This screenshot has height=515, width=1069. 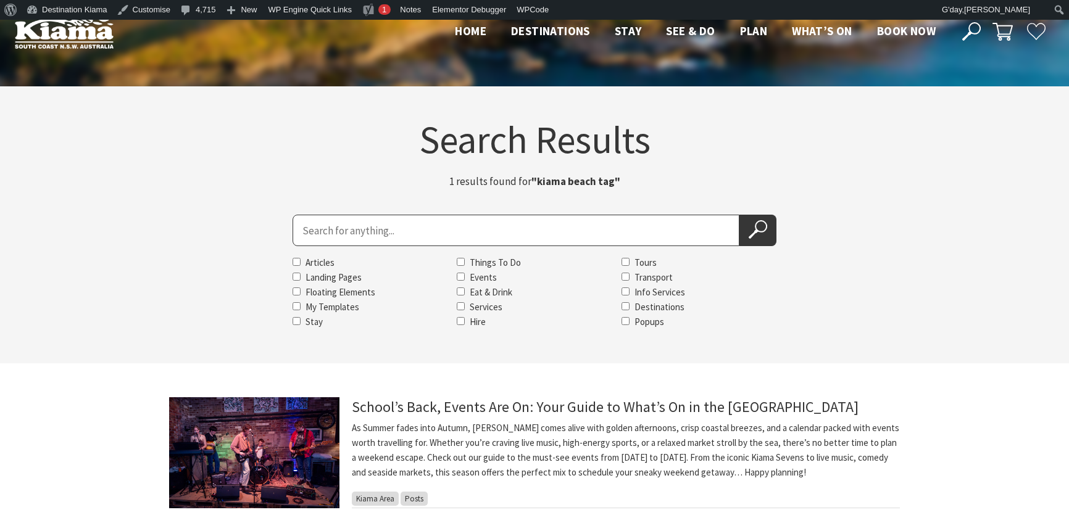 I want to click on label: Stay, so click(x=314, y=322).